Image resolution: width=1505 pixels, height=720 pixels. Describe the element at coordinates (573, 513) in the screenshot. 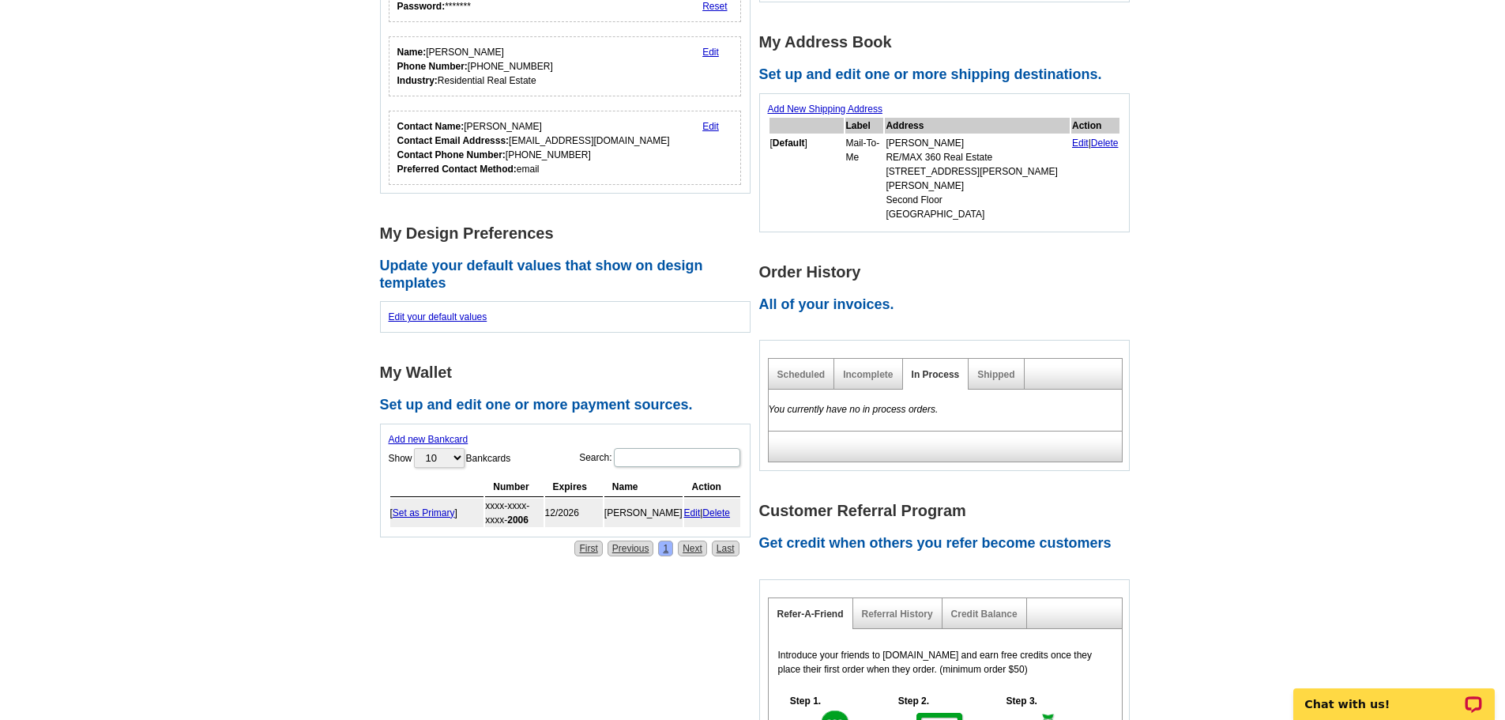

I see `td: 12/2026` at that location.